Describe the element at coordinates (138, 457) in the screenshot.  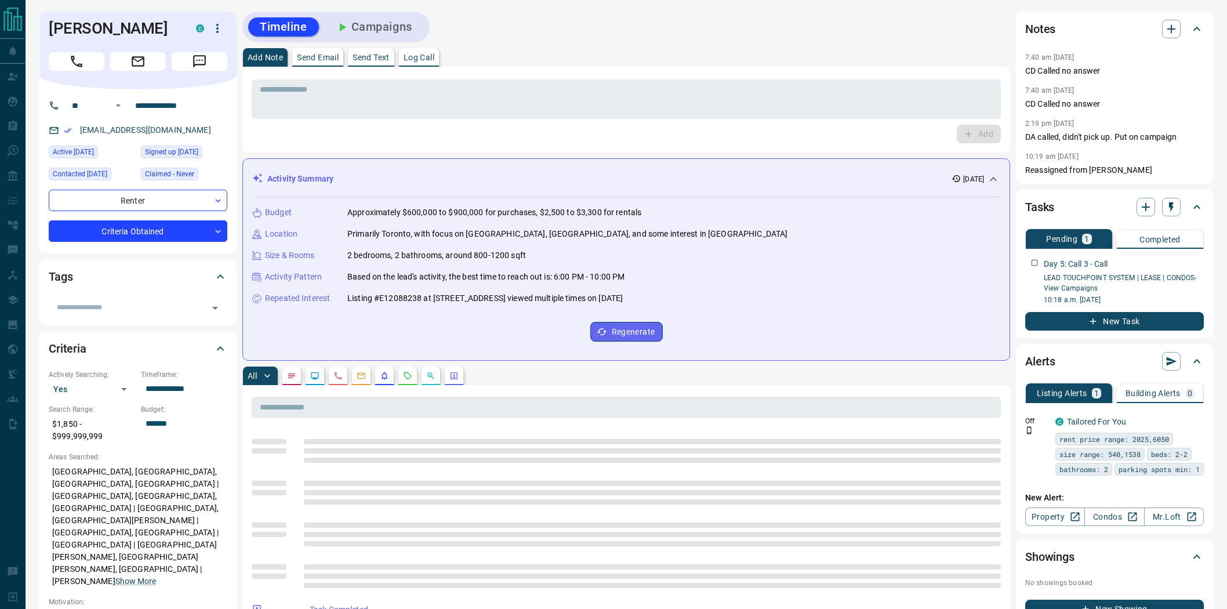
I see `p: Areas Searched:` at that location.